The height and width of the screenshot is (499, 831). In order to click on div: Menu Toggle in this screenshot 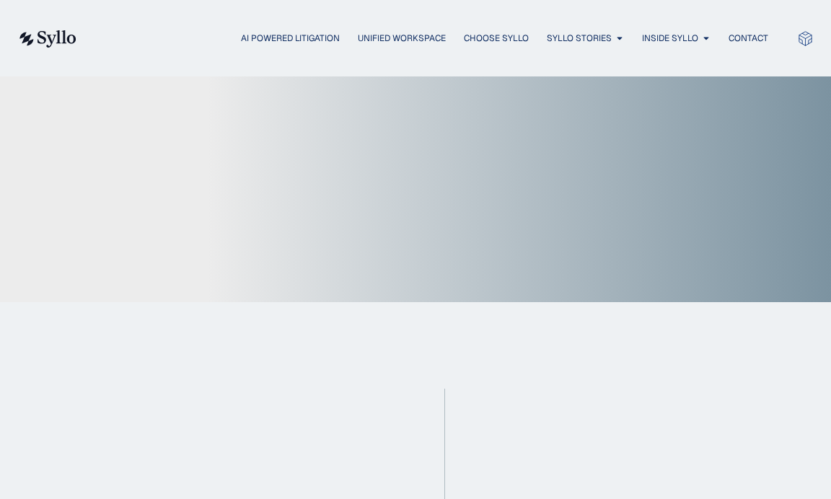, I will do `click(436, 38)`.